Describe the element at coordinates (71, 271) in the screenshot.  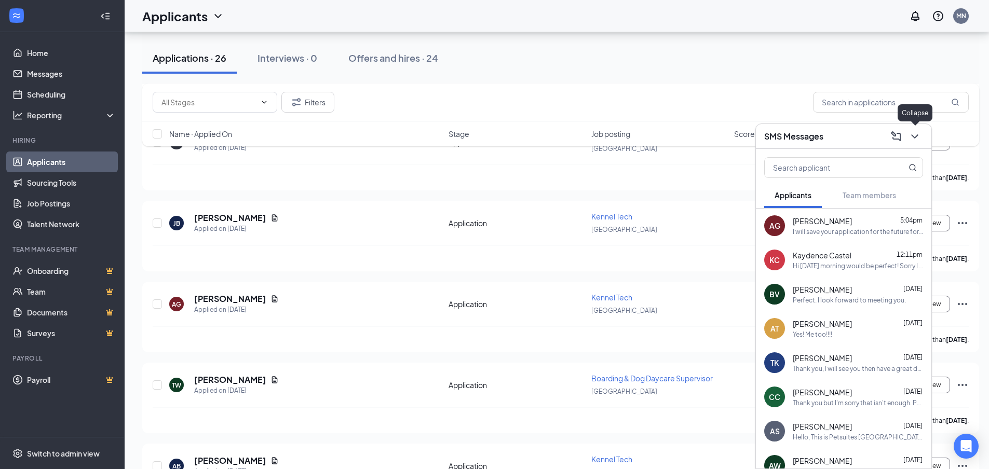
I see `a: OnboardingCrown` at that location.